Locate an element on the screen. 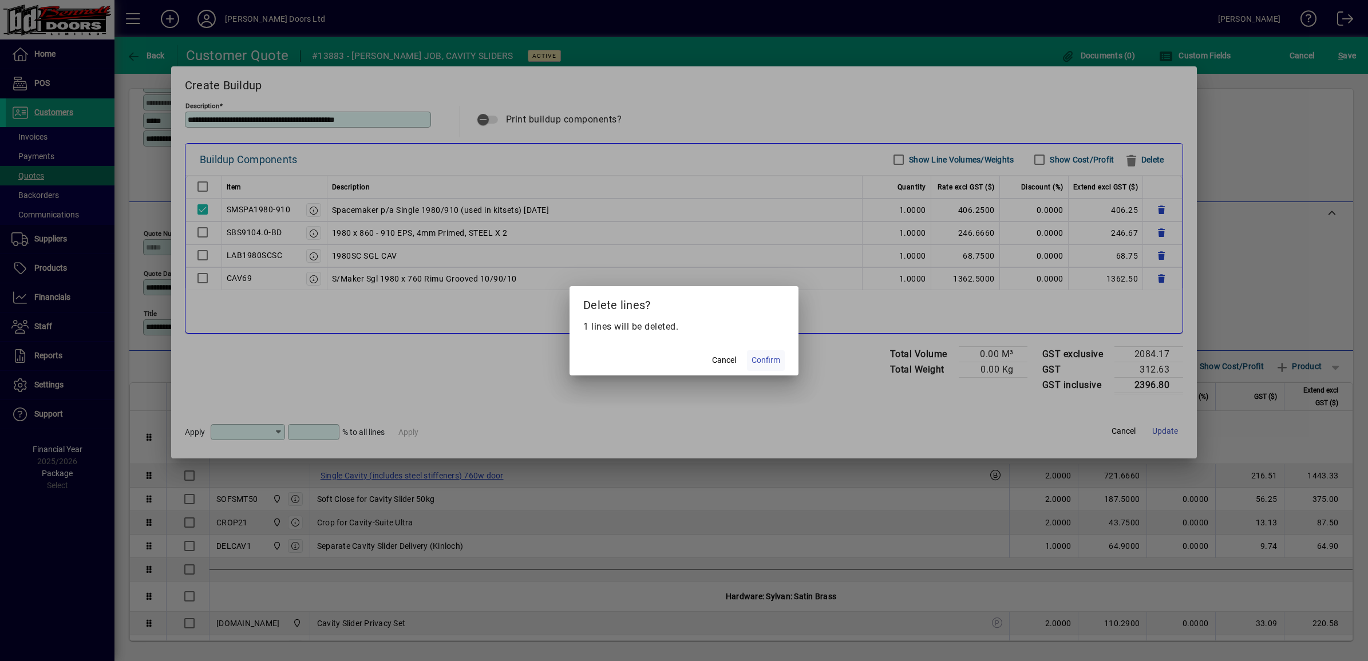 The height and width of the screenshot is (661, 1368). p: 1 lines will be deleted. is located at coordinates (684, 327).